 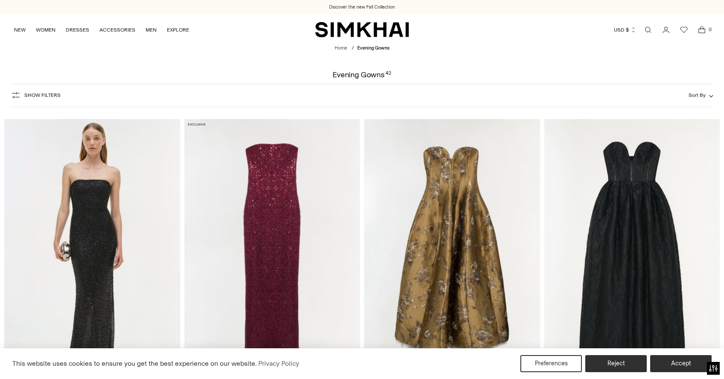 What do you see at coordinates (35, 95) in the screenshot?
I see `button: Show Filters` at bounding box center [35, 95].